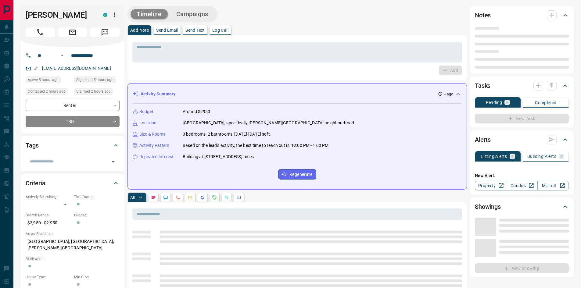 This screenshot has width=581, height=288. I want to click on p: Listing Alerts, so click(494, 156).